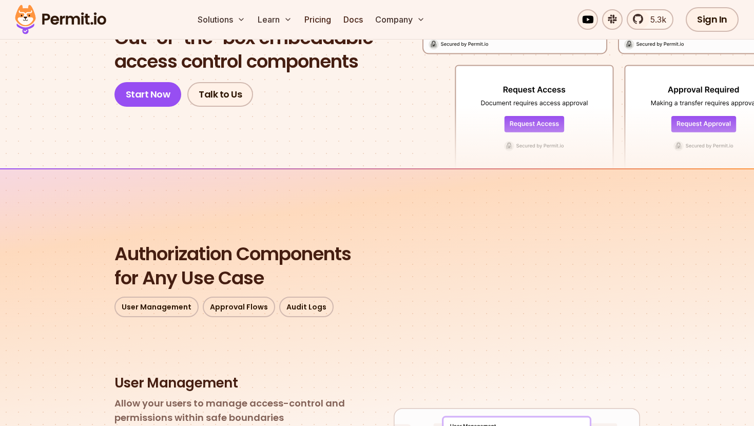 Image resolution: width=754 pixels, height=426 pixels. Describe the element at coordinates (157, 307) in the screenshot. I see `a: User Management` at that location.